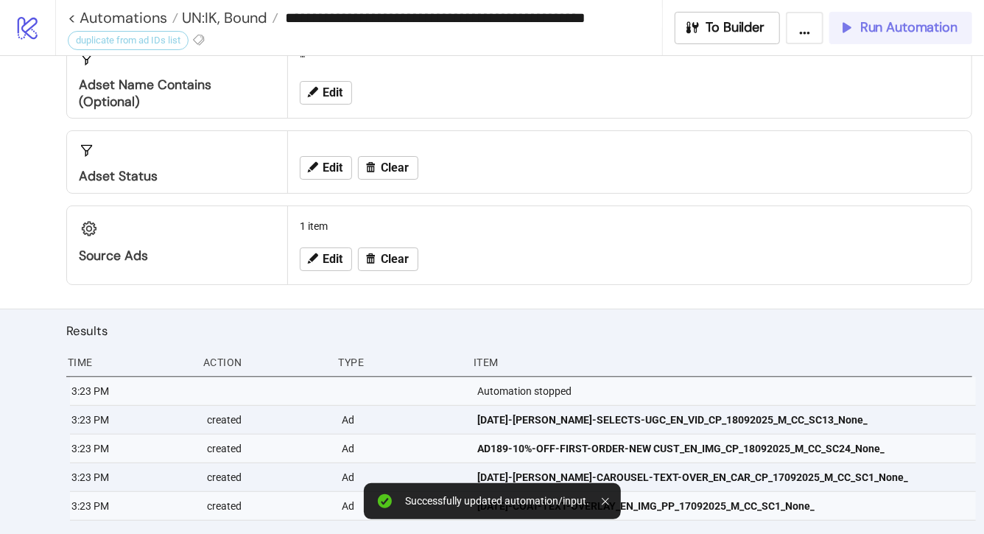 The image size is (984, 534). What do you see at coordinates (129, 362) in the screenshot?
I see `div: Time` at bounding box center [129, 362].